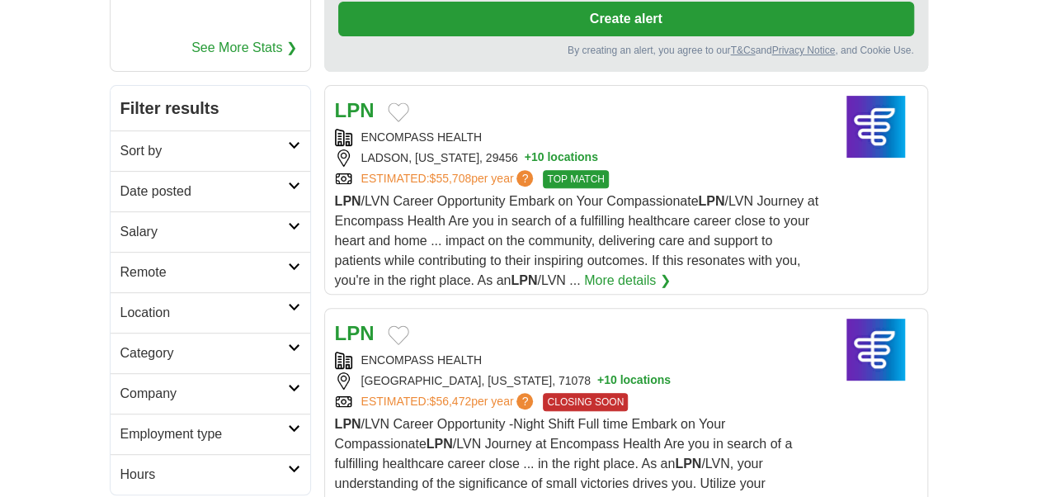  What do you see at coordinates (204, 474) in the screenshot?
I see `h2: Hours` at bounding box center [204, 474].